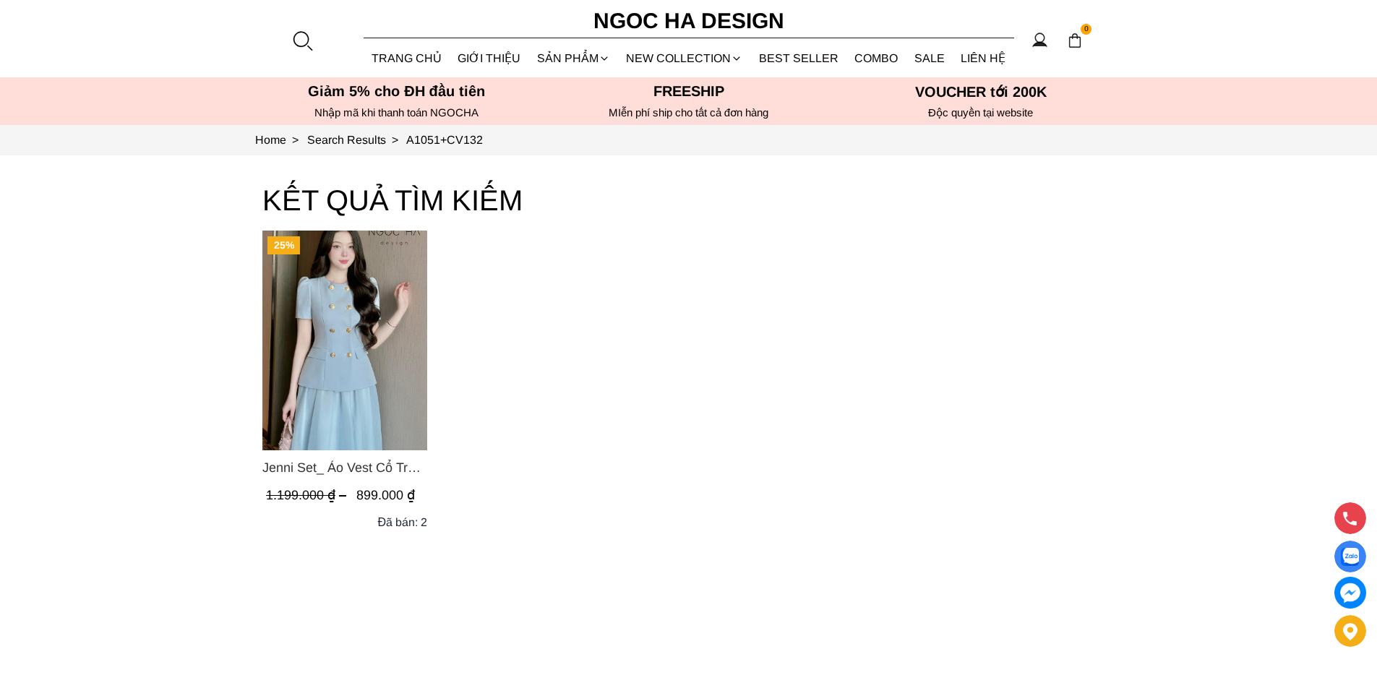 The image size is (1377, 683). What do you see at coordinates (689, 21) in the screenshot?
I see `h6: Ngoc Ha Design` at bounding box center [689, 21].